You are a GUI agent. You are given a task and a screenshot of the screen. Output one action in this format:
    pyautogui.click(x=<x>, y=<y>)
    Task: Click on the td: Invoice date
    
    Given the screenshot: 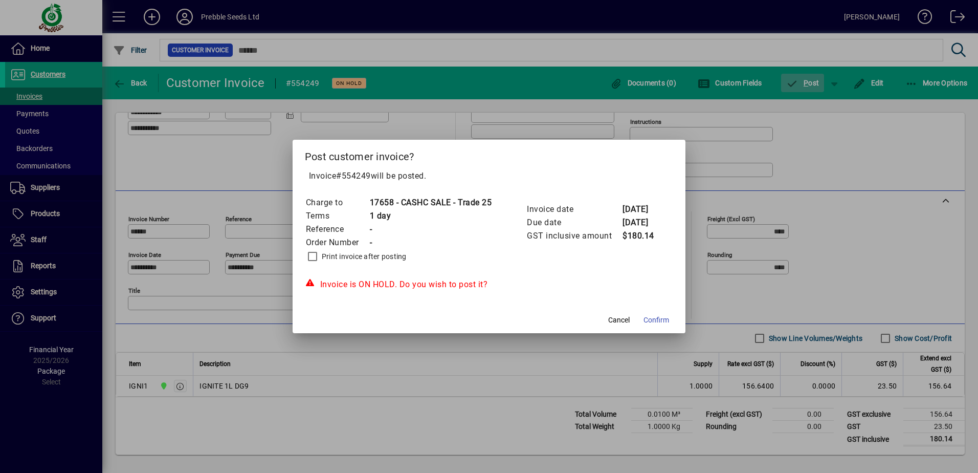 What is the action you would take?
    pyautogui.click(x=574, y=209)
    